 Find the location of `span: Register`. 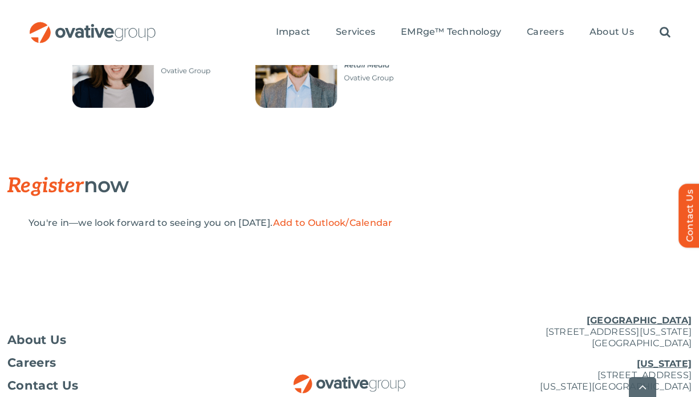

span: Register is located at coordinates (46, 186).